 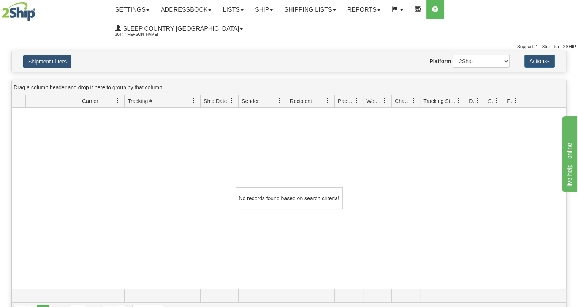 What do you see at coordinates (232, 101) in the screenshot?
I see `a: Ship Date filter column settings` at bounding box center [232, 101].